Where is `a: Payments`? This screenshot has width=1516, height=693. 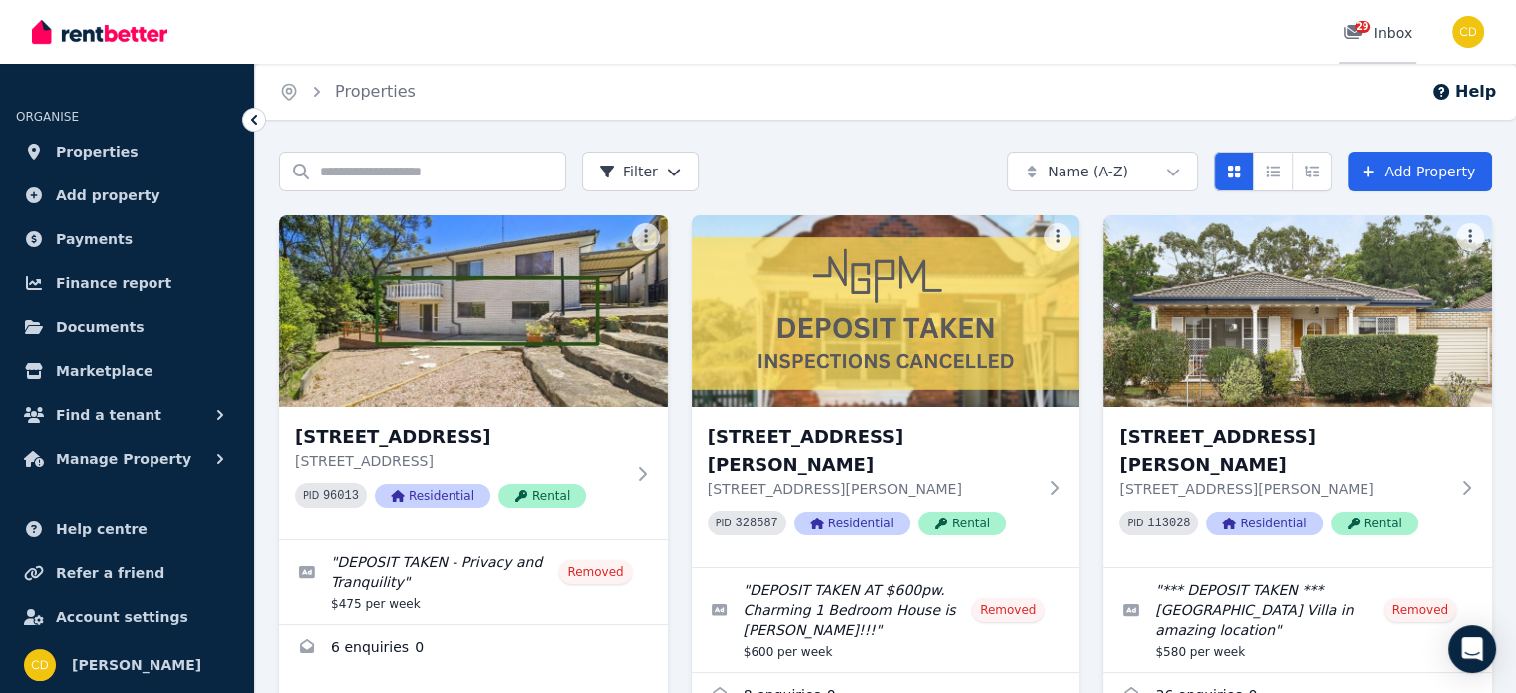
a: Payments is located at coordinates (127, 239).